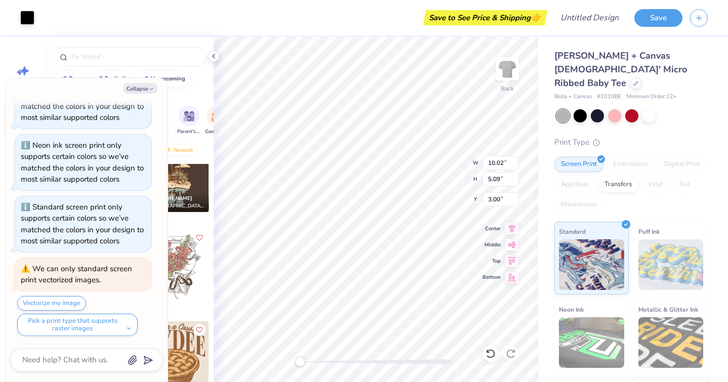  Describe the element at coordinates (115, 78) in the screenshot. I see `div: football` at that location.